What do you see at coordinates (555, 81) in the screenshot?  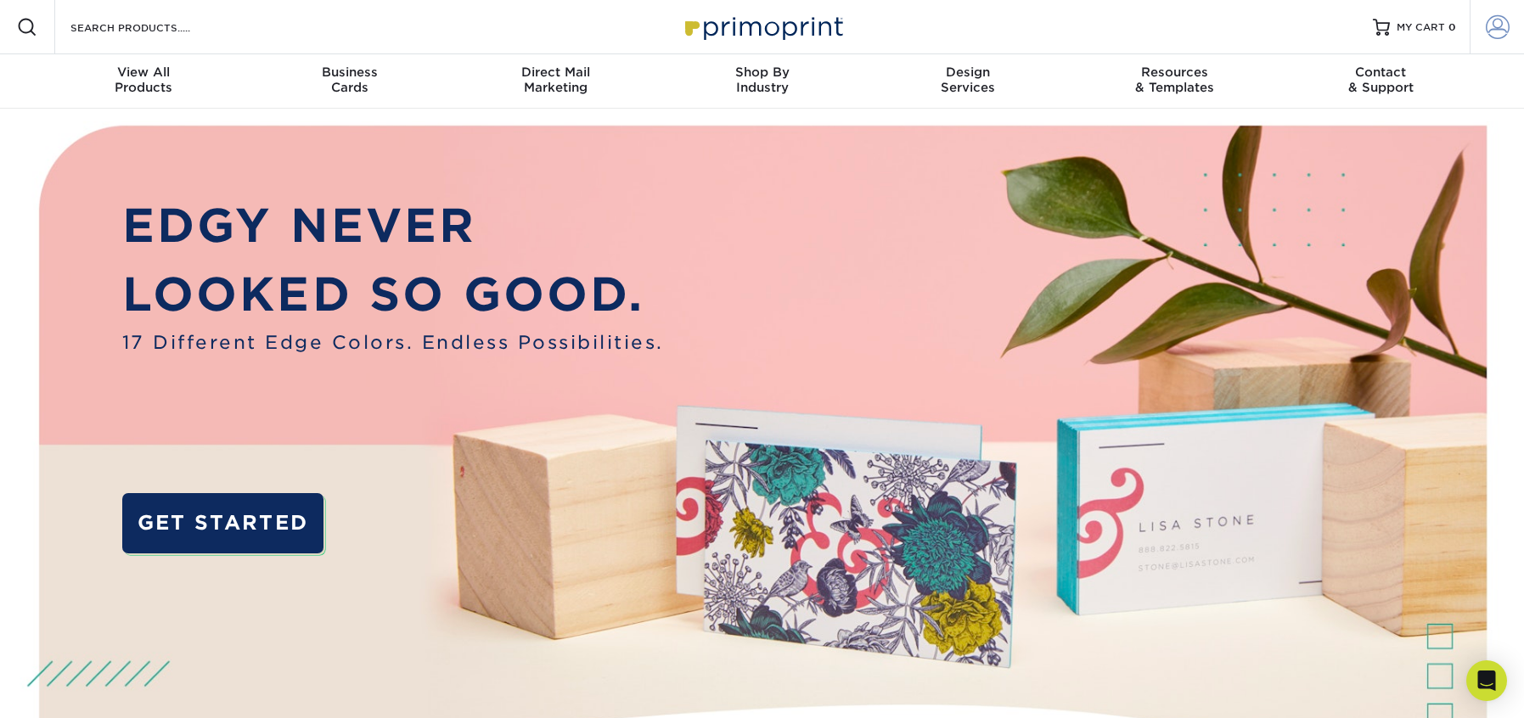 I see `a: Direct MailMarketing` at bounding box center [555, 81].